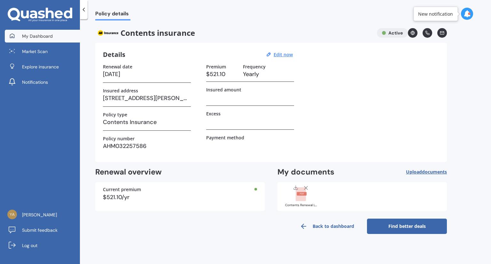  I want to click on div: Contents Renewal Letter AHM032257586.pdf, so click(301, 205).